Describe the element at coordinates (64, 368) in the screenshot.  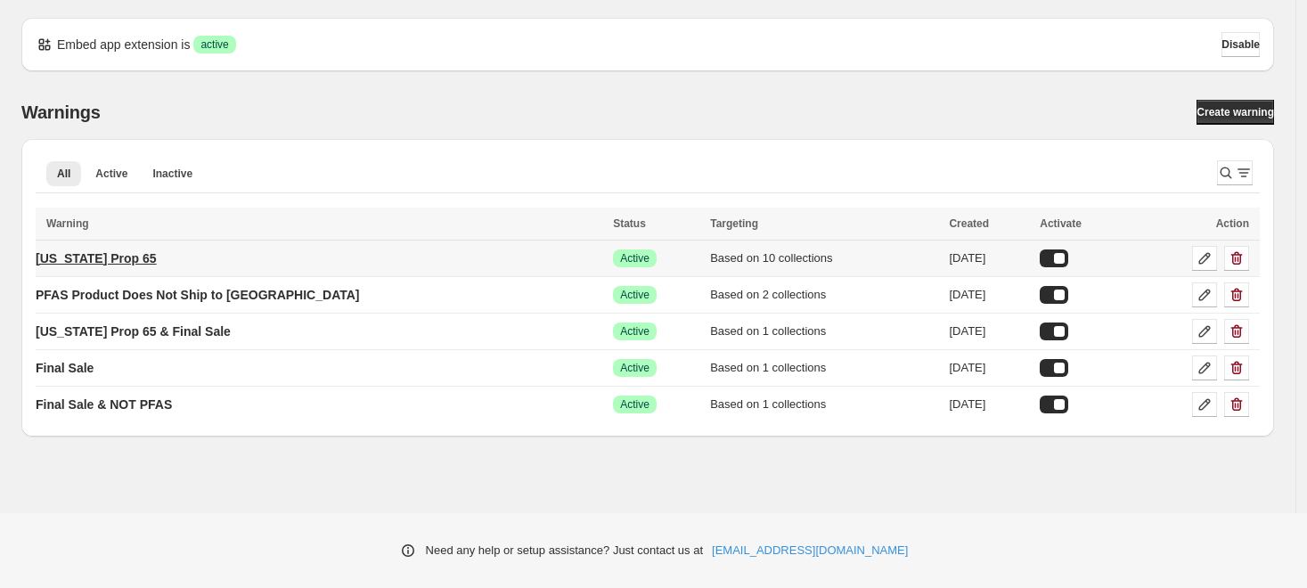
I see `a: Final Sale` at that location.